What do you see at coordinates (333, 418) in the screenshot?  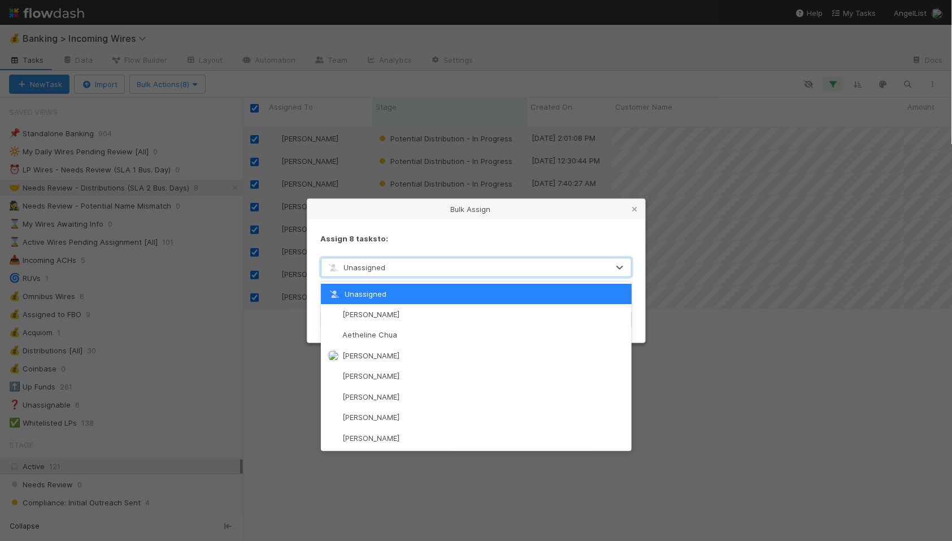 I see `img: avatar_628a5c20-041b-43d3-a441-1958b262852b.png` at bounding box center [333, 418].